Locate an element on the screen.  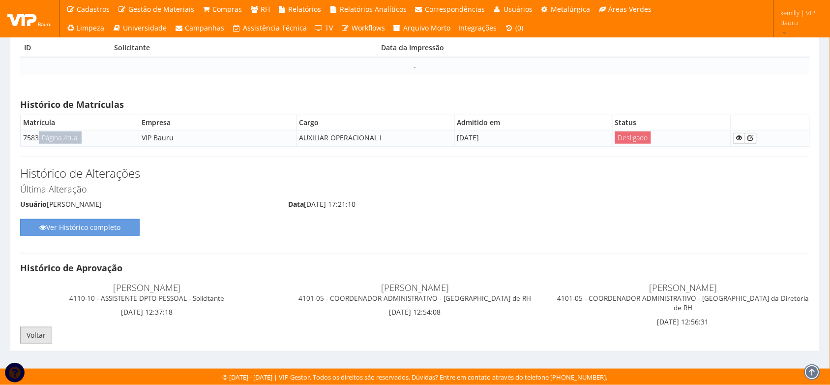
span: Correspondências is located at coordinates (455, 9).